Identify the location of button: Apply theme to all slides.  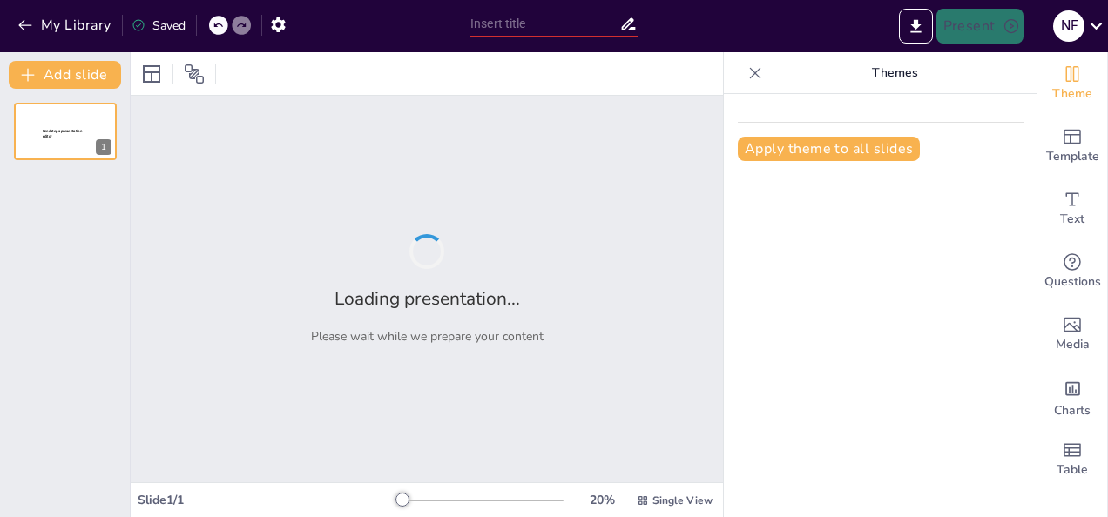
(828, 149).